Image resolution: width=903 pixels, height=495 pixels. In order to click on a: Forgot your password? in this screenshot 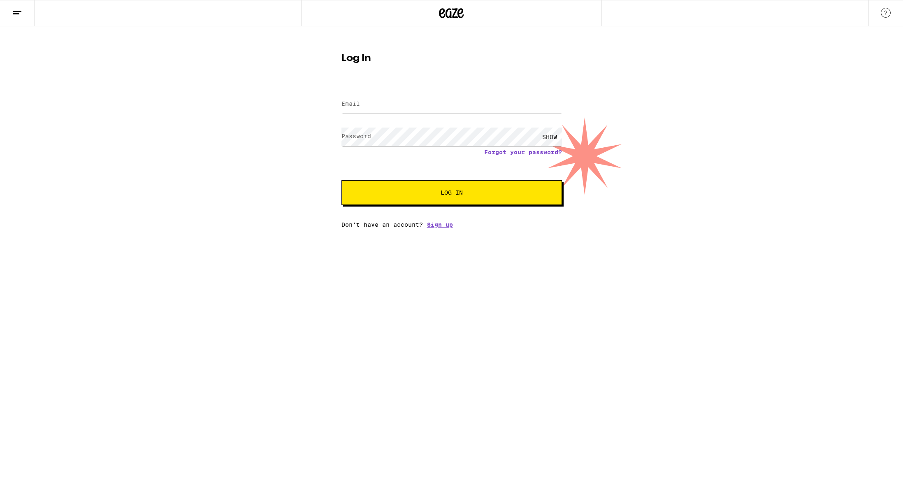, I will do `click(523, 152)`.